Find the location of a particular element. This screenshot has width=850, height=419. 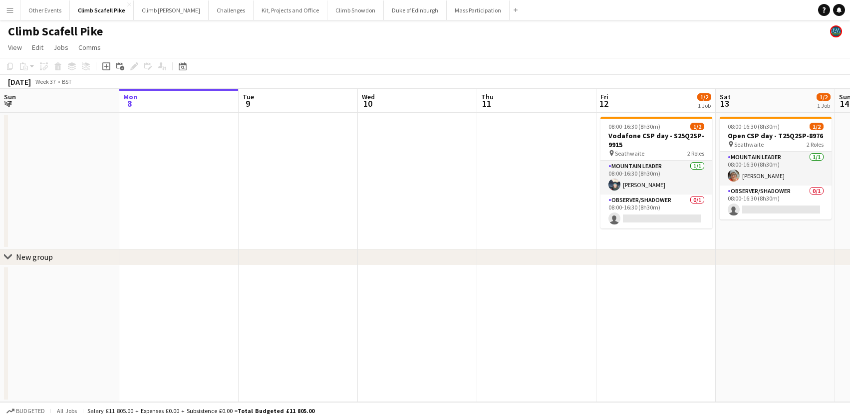

span: 10 is located at coordinates (367, 103).